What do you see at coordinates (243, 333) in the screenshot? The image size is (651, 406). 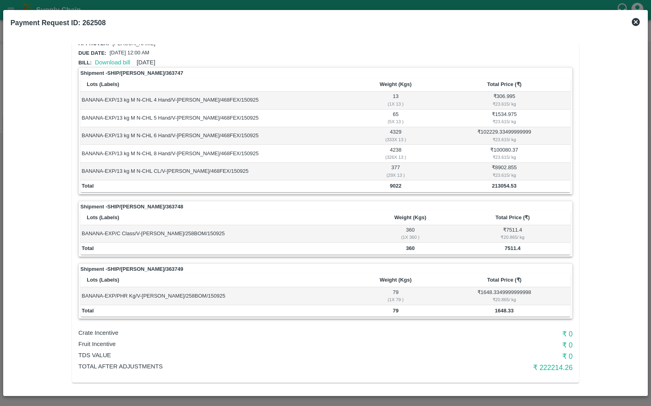 I see `p: Crate Incentive` at bounding box center [243, 333].